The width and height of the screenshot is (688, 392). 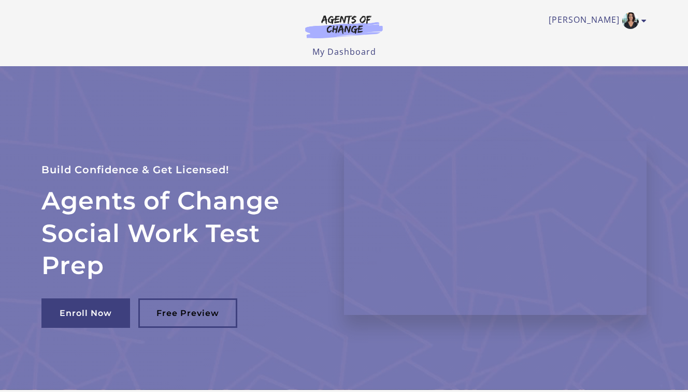 What do you see at coordinates (180, 170) in the screenshot?
I see `p: Build Confidence & Get Licensed!` at bounding box center [180, 170].